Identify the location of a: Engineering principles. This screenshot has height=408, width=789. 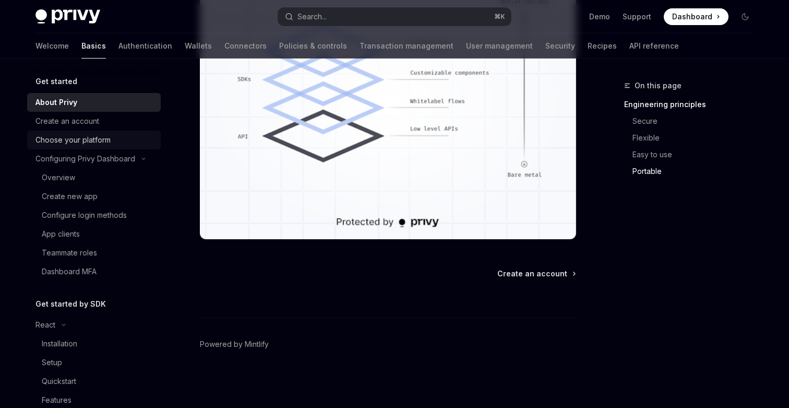
(693, 104).